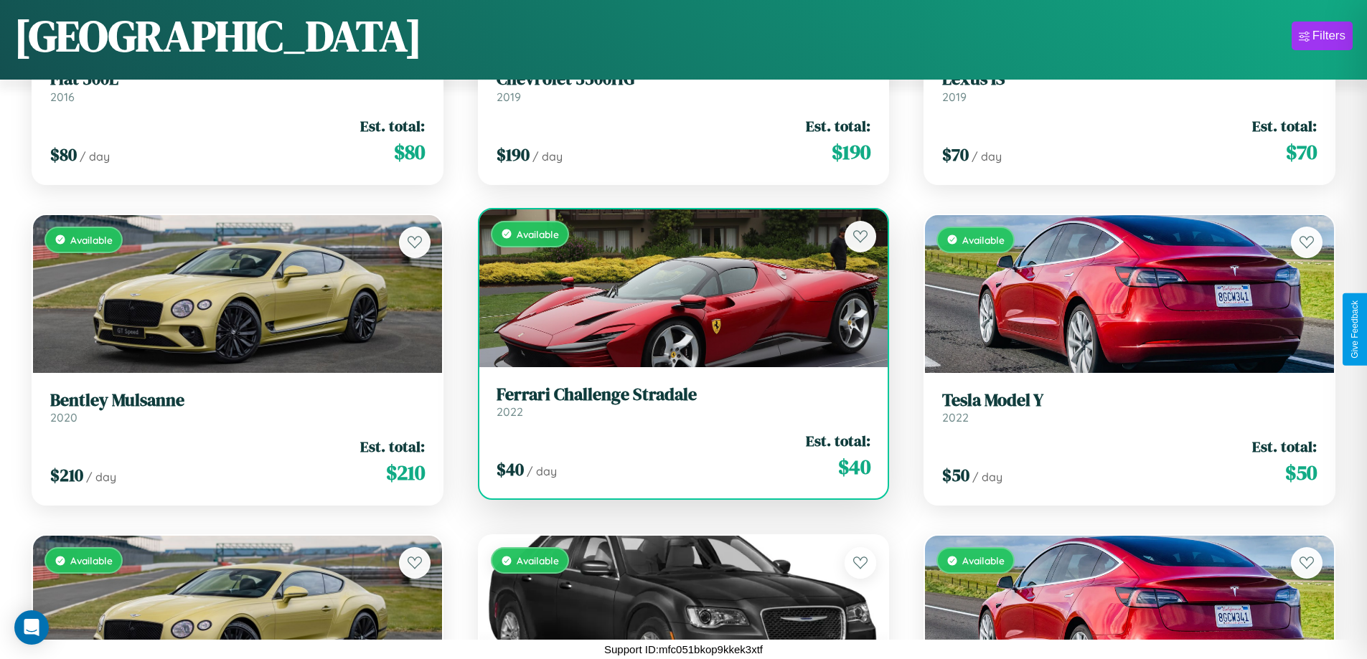 This screenshot has height=659, width=1367. I want to click on h3: Tesla Model Y, so click(1129, 400).